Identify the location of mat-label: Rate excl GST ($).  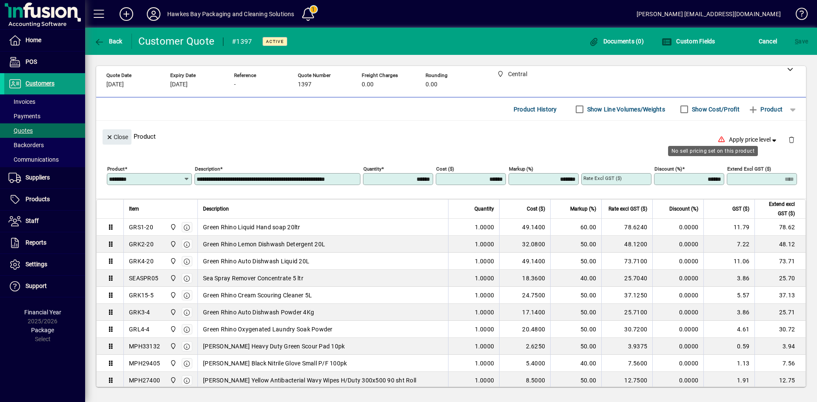
(603, 178).